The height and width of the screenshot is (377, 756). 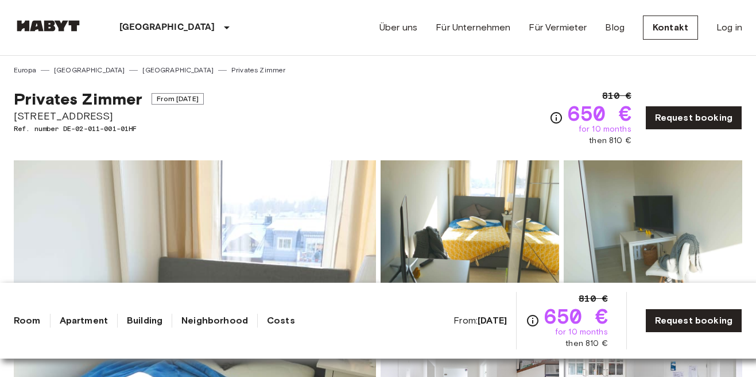 What do you see at coordinates (109, 129) in the screenshot?
I see `span: Ref. number DE-02-011-001-01HF` at bounding box center [109, 129].